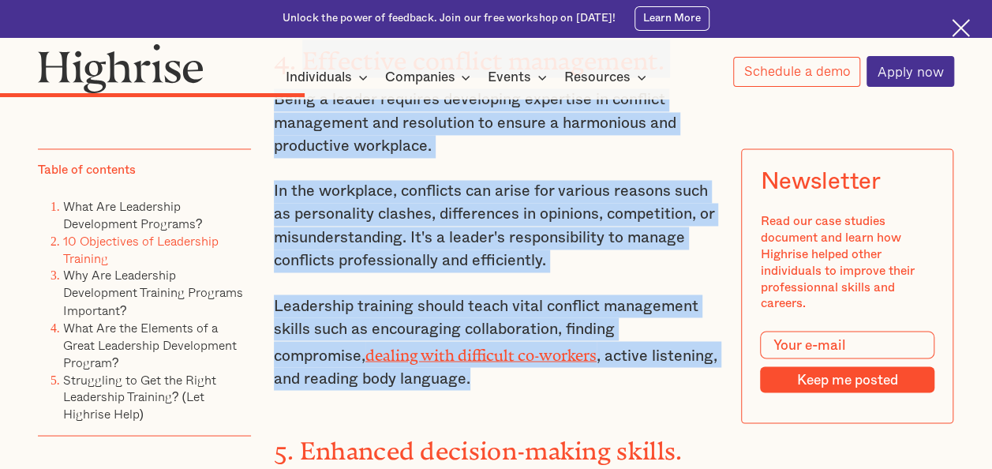 The width and height of the screenshot is (992, 469). I want to click on p: Being a leader requires developing expertise in conflict management and resolution to ensure a ha..., so click(496, 123).